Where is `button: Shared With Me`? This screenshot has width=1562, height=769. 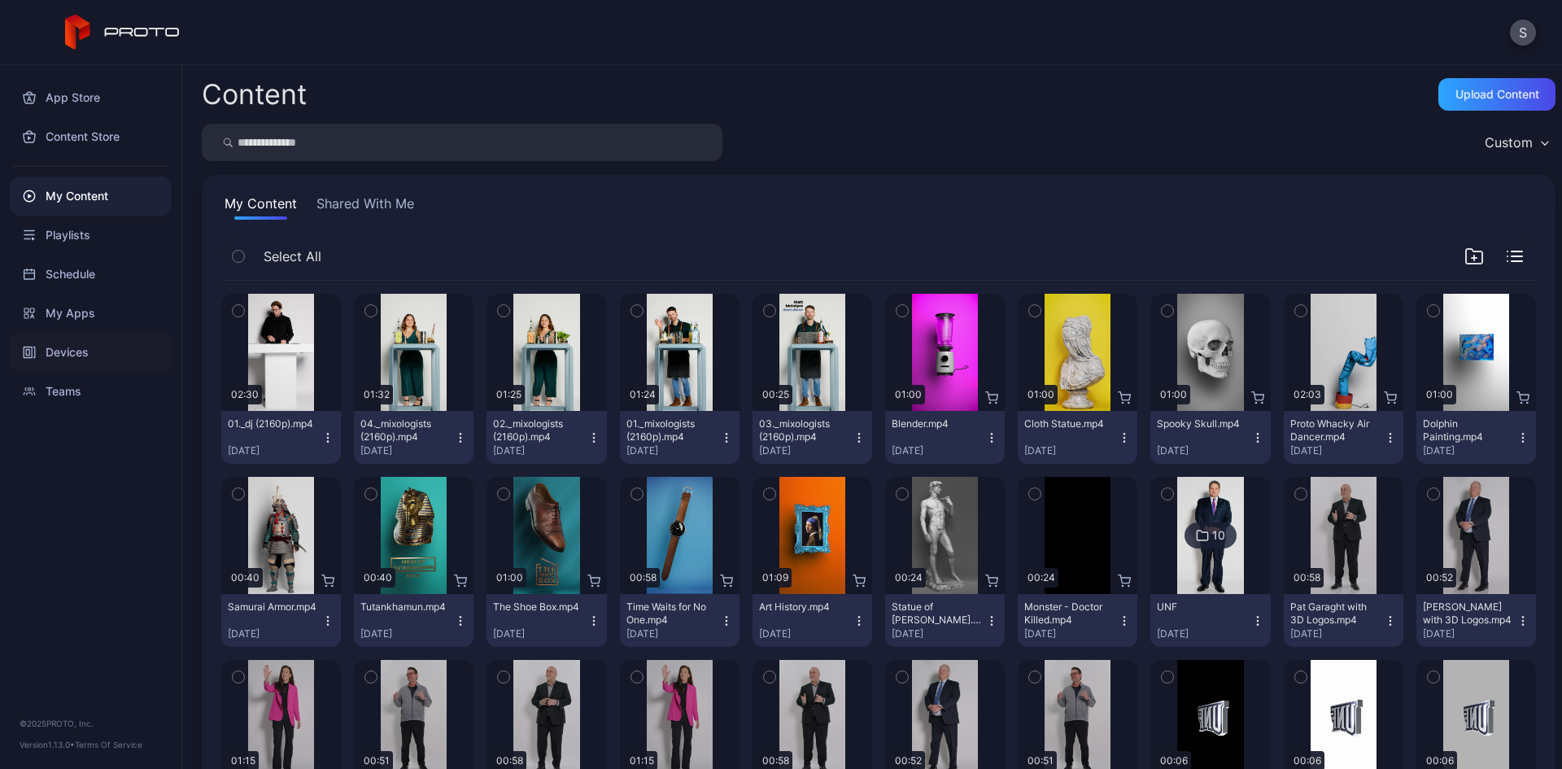 button: Shared With Me is located at coordinates (365, 207).